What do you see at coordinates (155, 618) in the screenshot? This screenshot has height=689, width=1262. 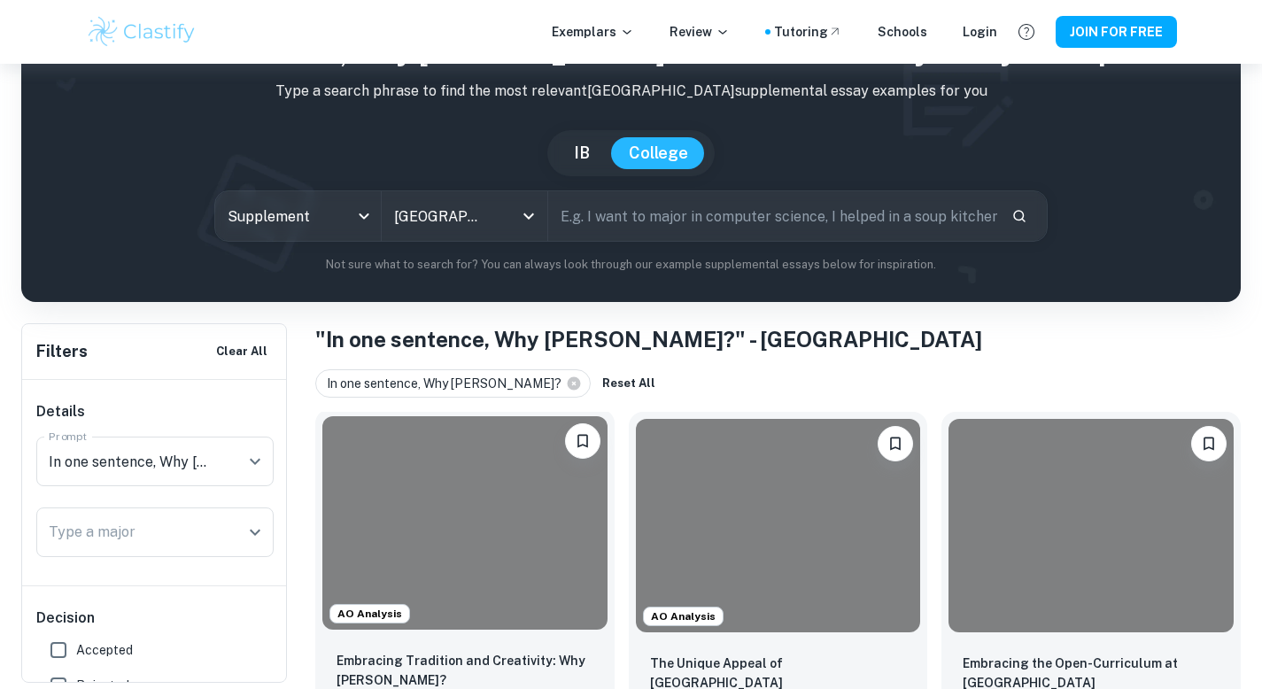 I see `h6: Decision` at bounding box center [155, 618].